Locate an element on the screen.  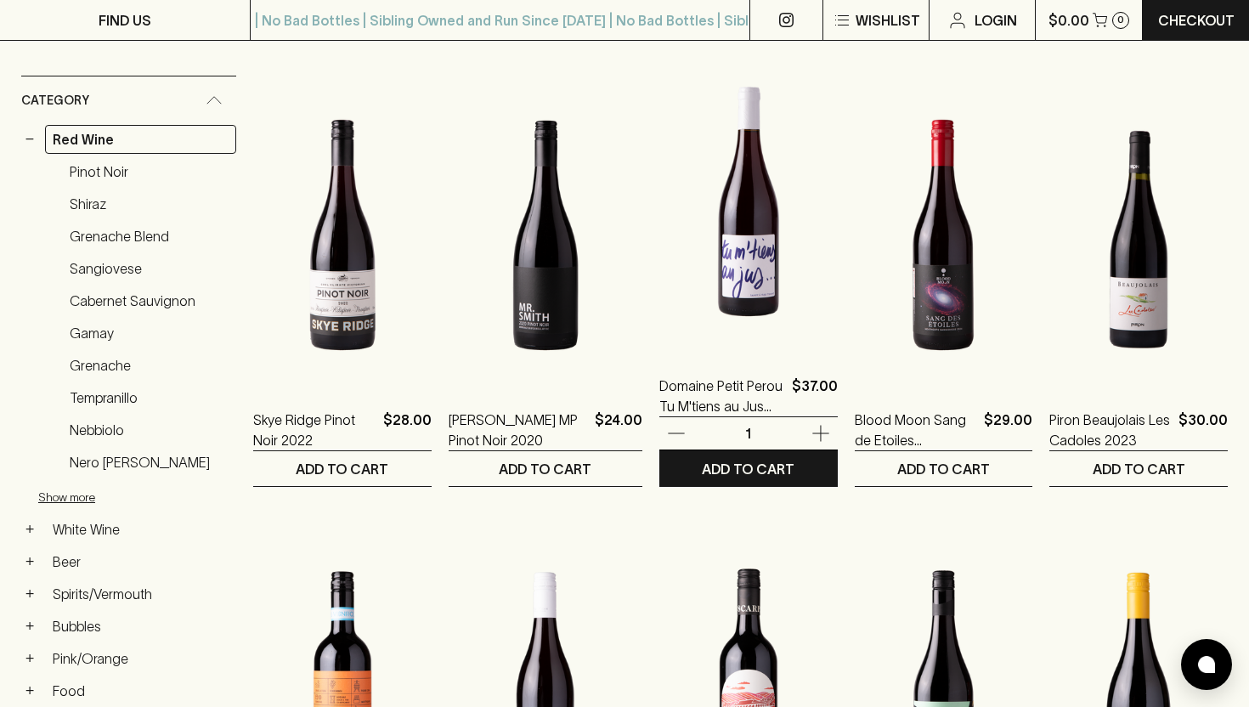
a: Cabernet Sauvignon is located at coordinates (149, 301).